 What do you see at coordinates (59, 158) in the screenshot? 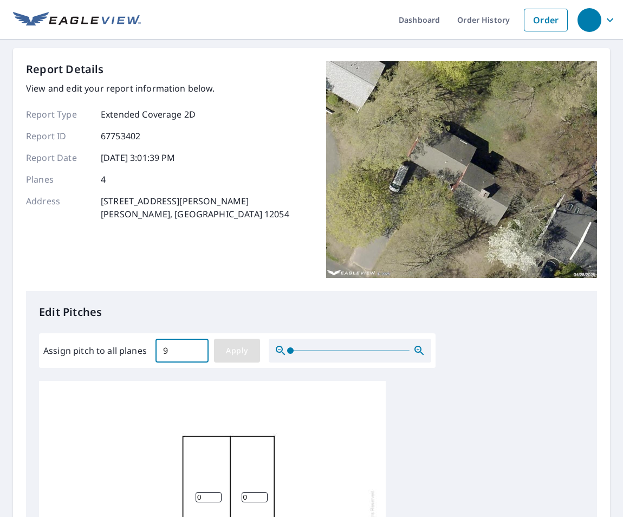
I see `p: Report Date` at bounding box center [59, 158].